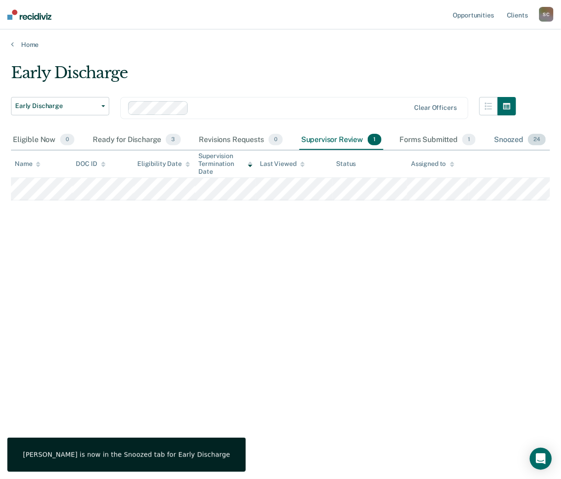 The image size is (561, 479). Describe the element at coordinates (341, 140) in the screenshot. I see `div: Supervisor Review1` at that location.